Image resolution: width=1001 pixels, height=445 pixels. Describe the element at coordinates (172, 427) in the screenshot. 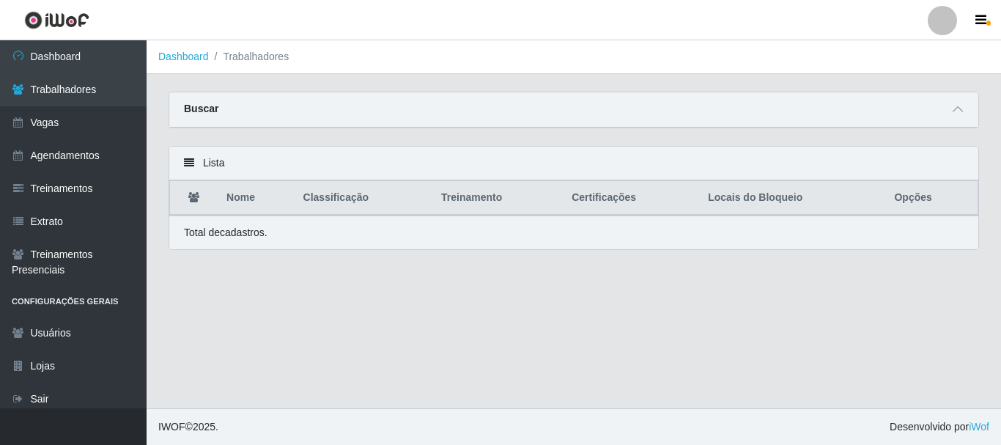

I see `span: IWOF` at that location.